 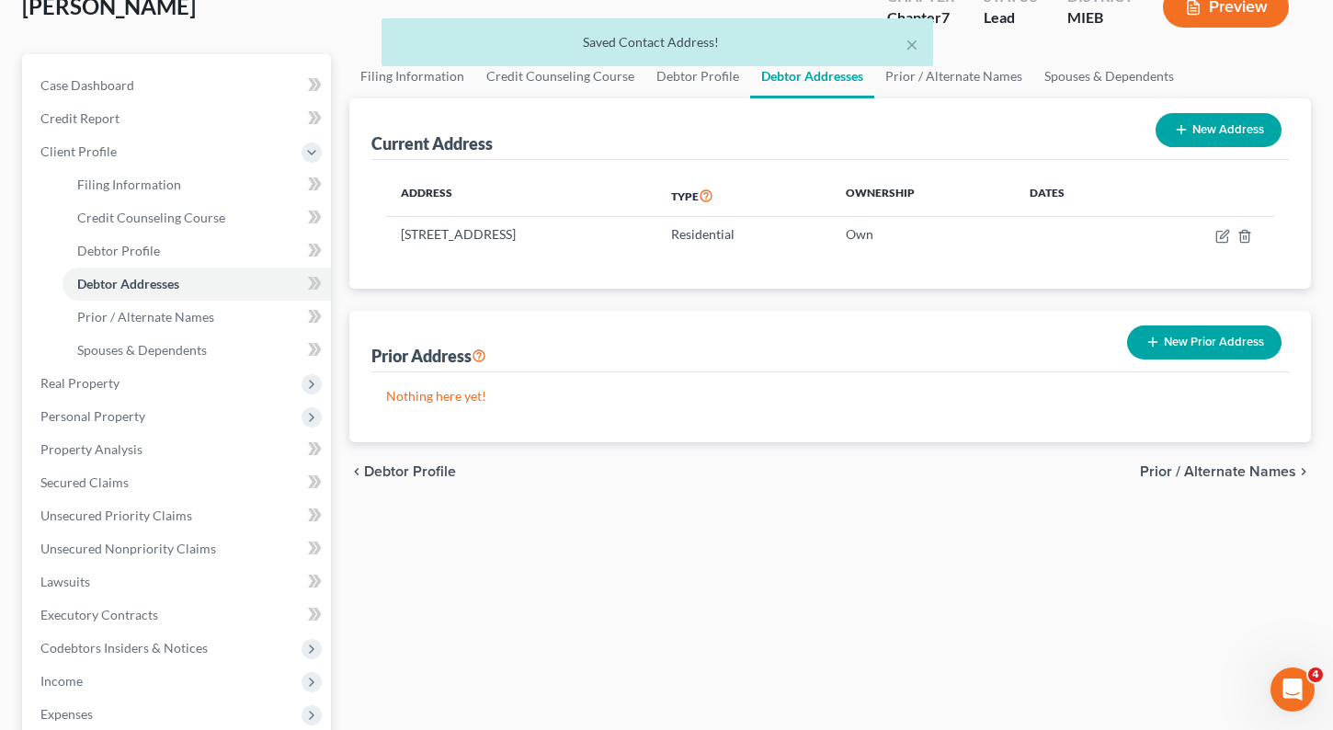 I want to click on a: Secured Claims, so click(x=178, y=482).